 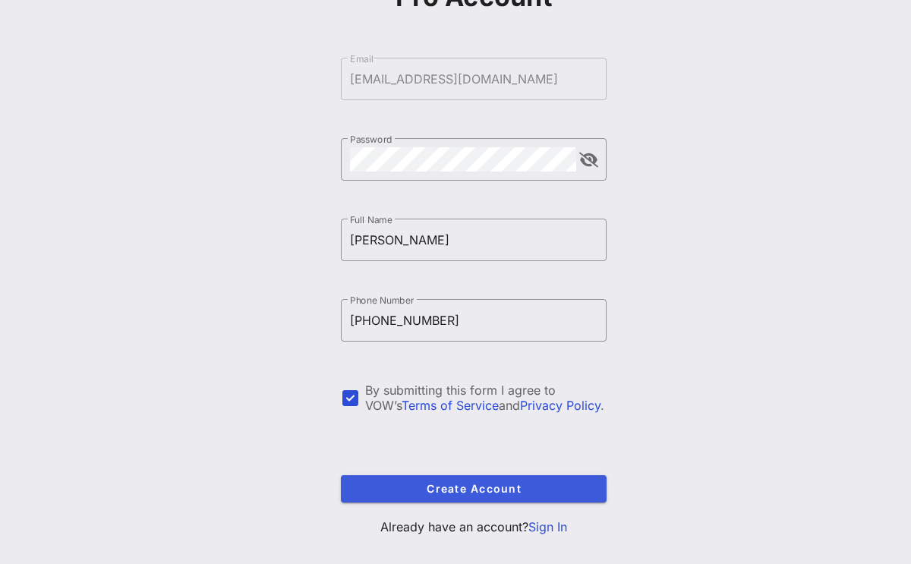 What do you see at coordinates (474, 527) in the screenshot?
I see `p: Already have an account?` at bounding box center [474, 527].